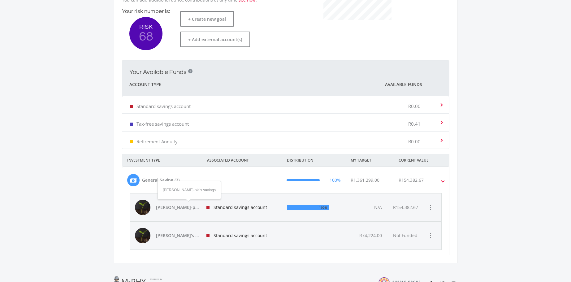  Describe the element at coordinates (286, 78) in the screenshot. I see `mat-expansion-panel-header: Your Available Funds i Account Type Available Funds` at that location.